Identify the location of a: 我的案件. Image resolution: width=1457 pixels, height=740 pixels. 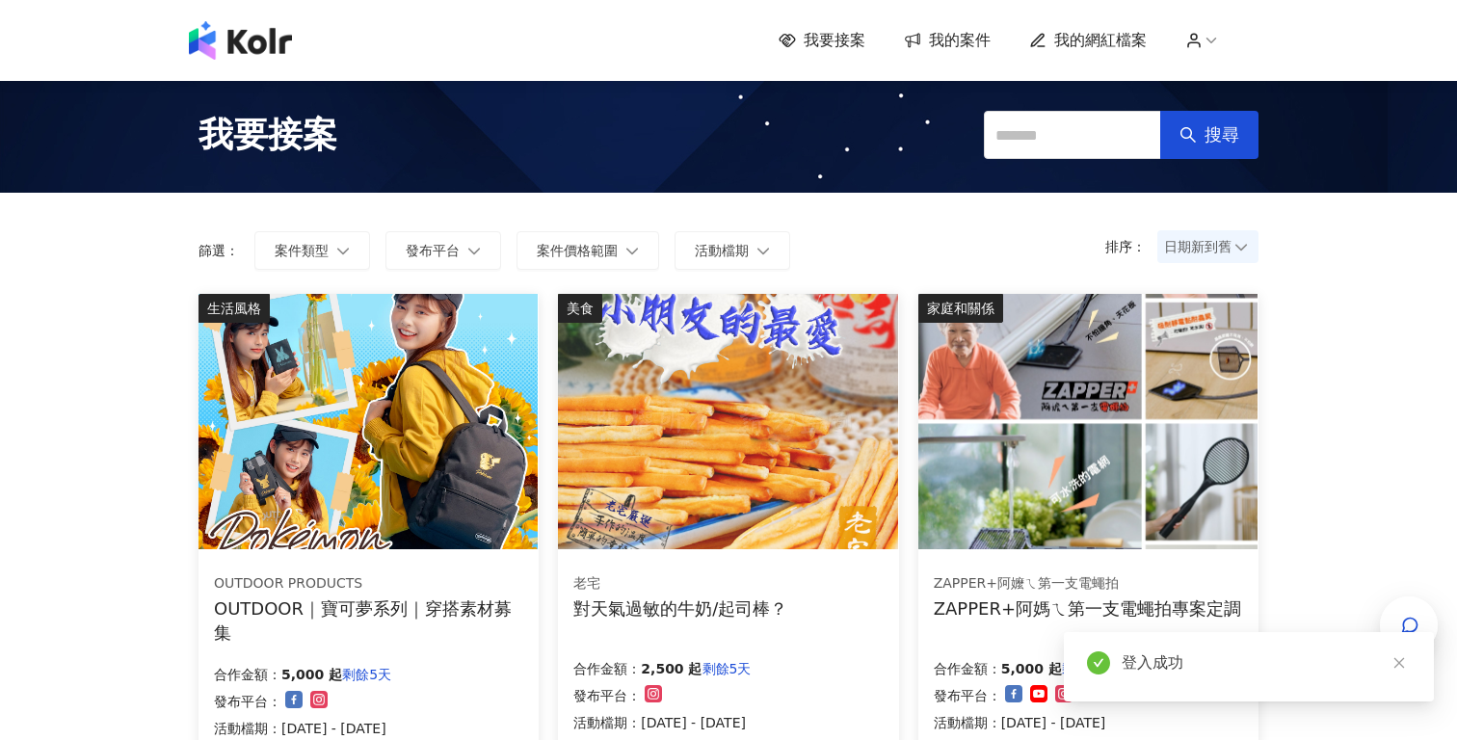
(947, 40).